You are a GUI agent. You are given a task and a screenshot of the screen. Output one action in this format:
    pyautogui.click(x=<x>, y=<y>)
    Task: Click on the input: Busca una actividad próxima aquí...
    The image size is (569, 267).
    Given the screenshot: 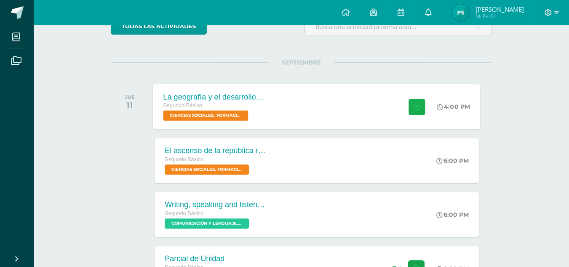 What is the action you would take?
    pyautogui.click(x=398, y=27)
    